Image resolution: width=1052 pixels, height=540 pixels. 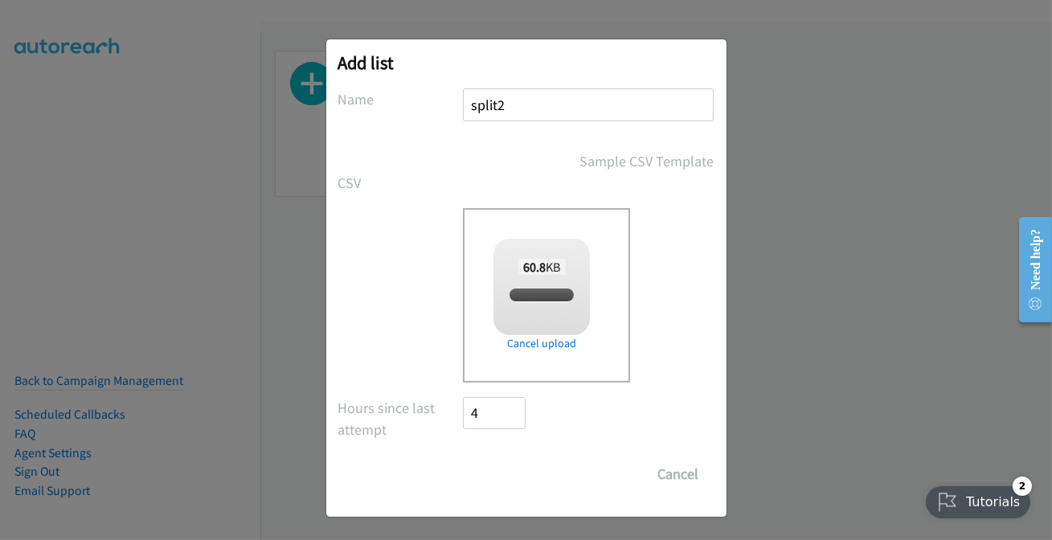 I want to click on label: Name, so click(x=401, y=99).